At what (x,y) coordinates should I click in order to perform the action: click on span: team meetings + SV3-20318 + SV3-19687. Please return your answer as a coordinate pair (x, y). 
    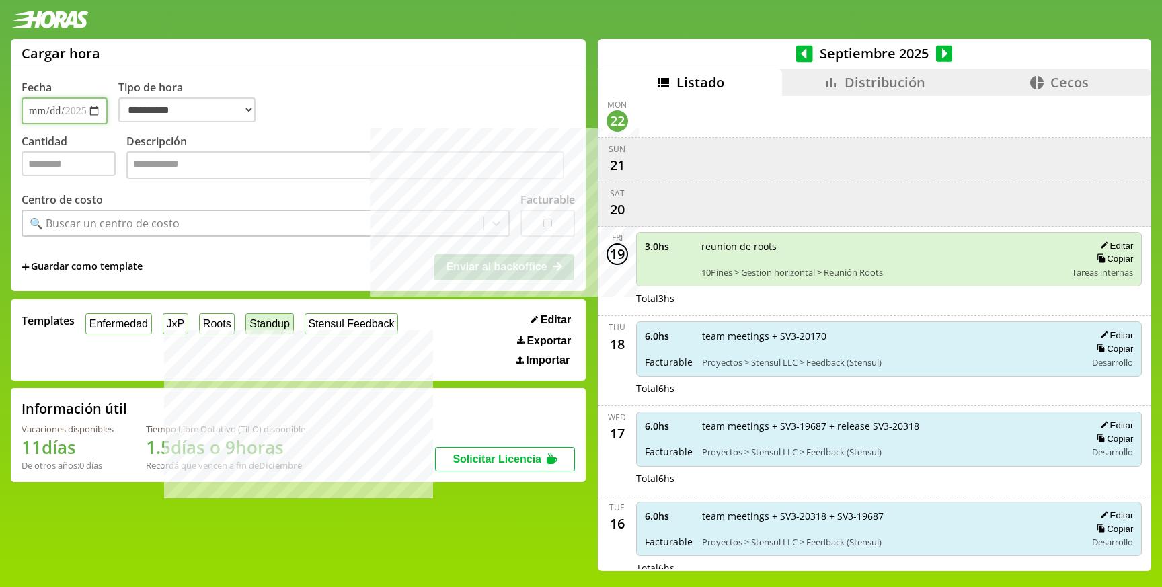
    Looking at the image, I should click on (890, 516).